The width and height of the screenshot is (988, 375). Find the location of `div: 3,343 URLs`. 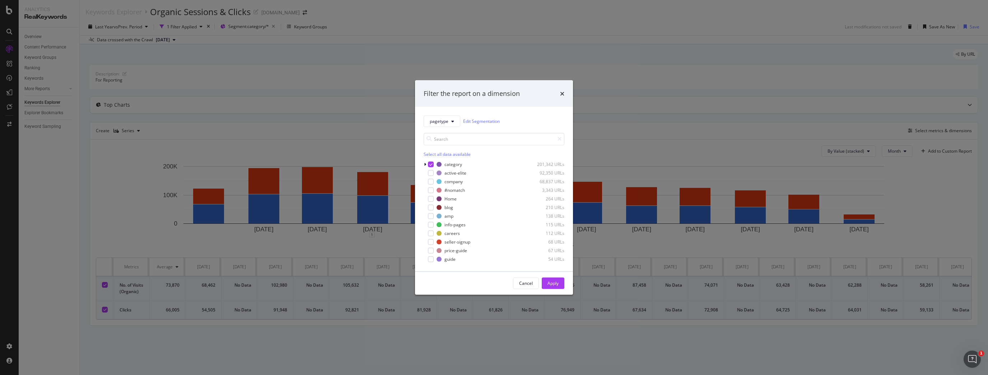

div: 3,343 URLs is located at coordinates (547, 190).